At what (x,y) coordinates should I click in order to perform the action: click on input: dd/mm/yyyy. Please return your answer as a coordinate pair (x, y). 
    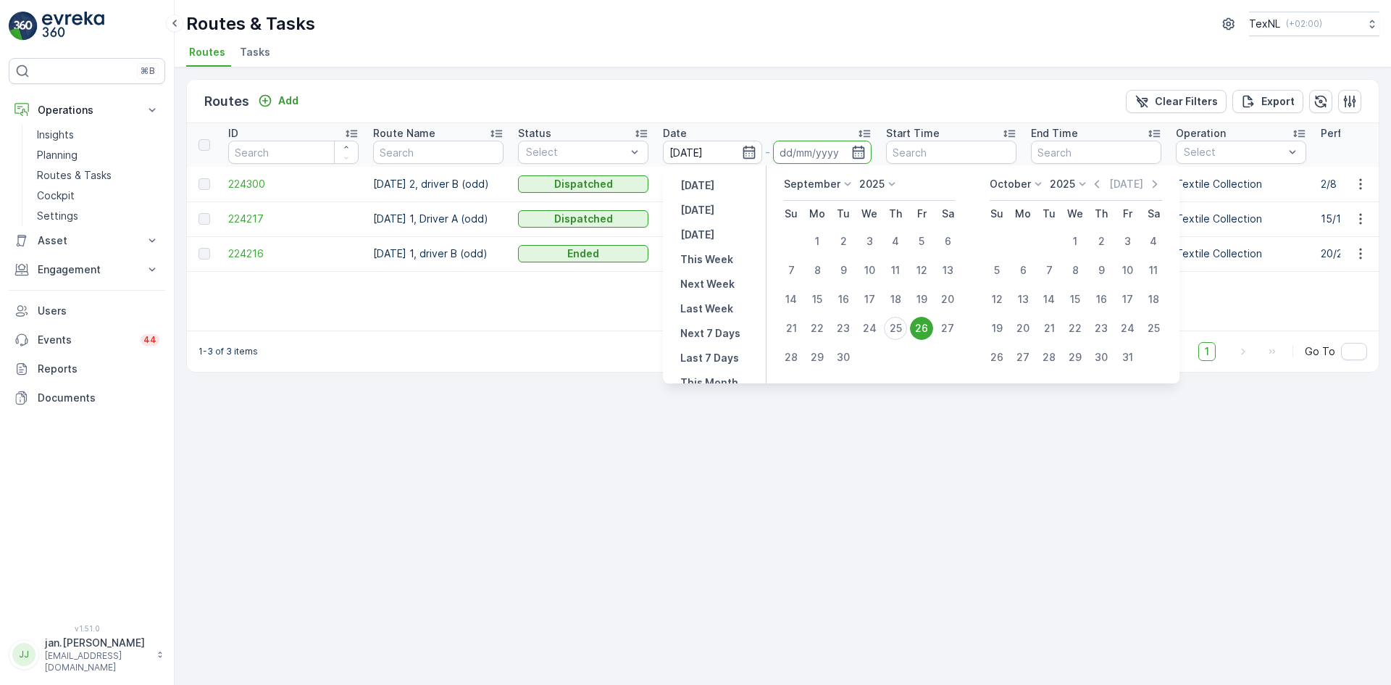
    Looking at the image, I should click on (822, 152).